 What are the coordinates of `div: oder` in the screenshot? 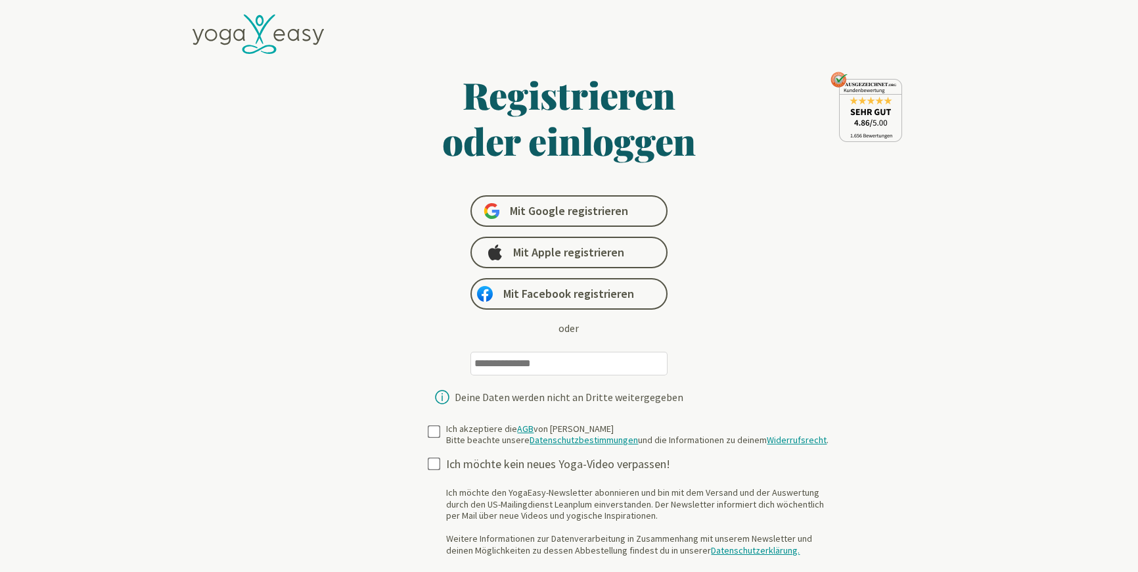 It's located at (569, 328).